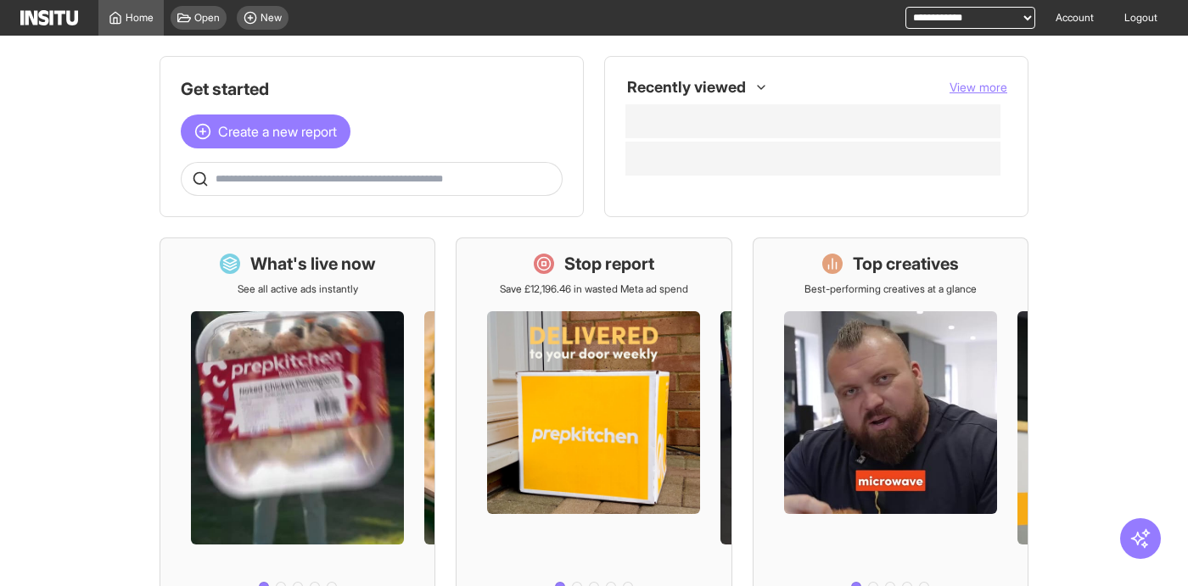  Describe the element at coordinates (266, 132) in the screenshot. I see `button: Create a new report` at that location.